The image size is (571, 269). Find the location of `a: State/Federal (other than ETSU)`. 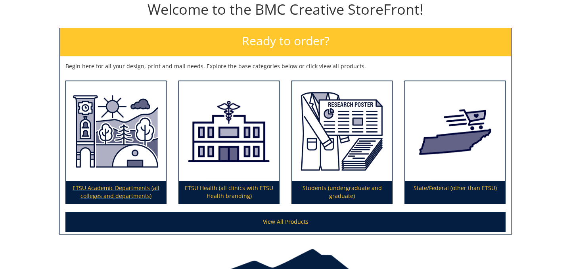

a: State/Federal (other than ETSU) is located at coordinates (455, 142).